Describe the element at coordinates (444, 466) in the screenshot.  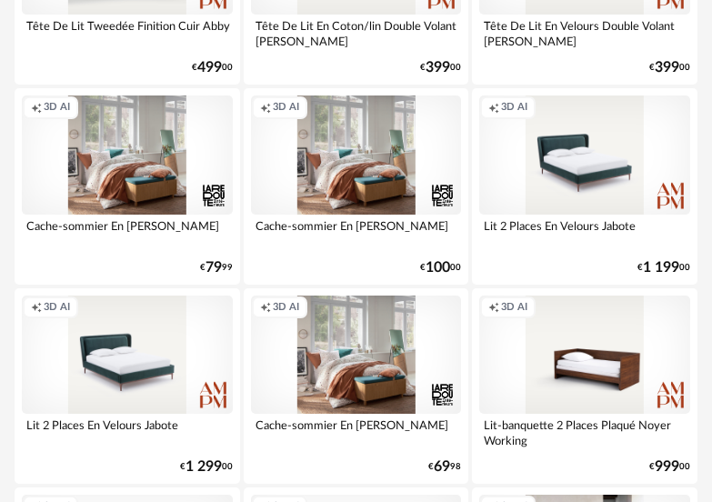
I see `div: € 98` at that location.